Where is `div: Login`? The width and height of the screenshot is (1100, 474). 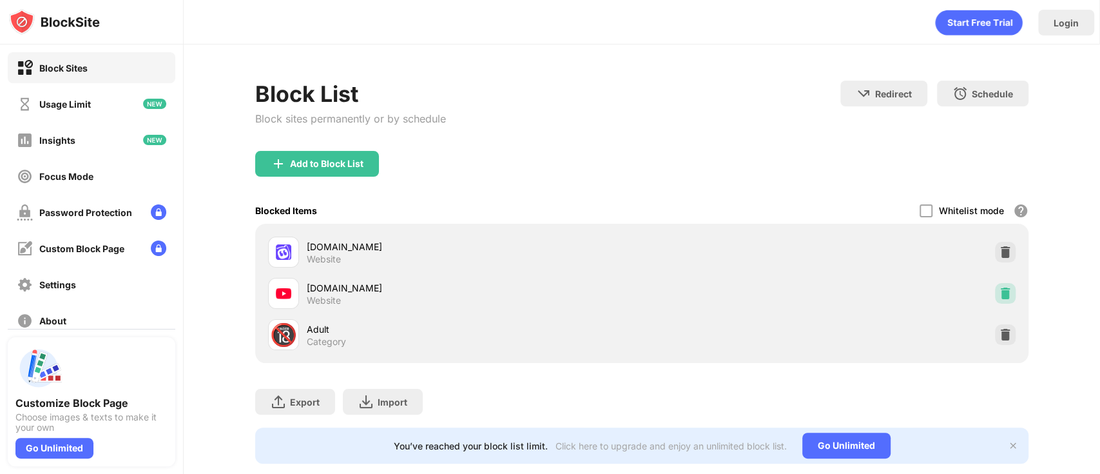 div: Login is located at coordinates (1066, 23).